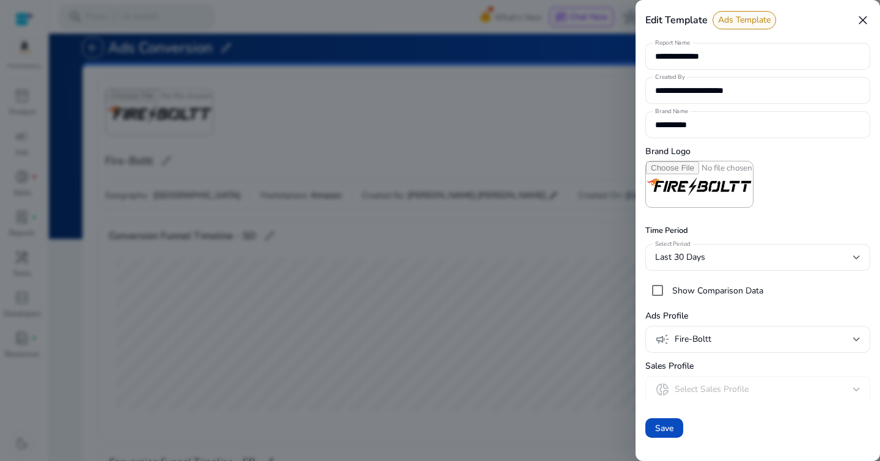  I want to click on label: Show Comparison Data, so click(716, 290).